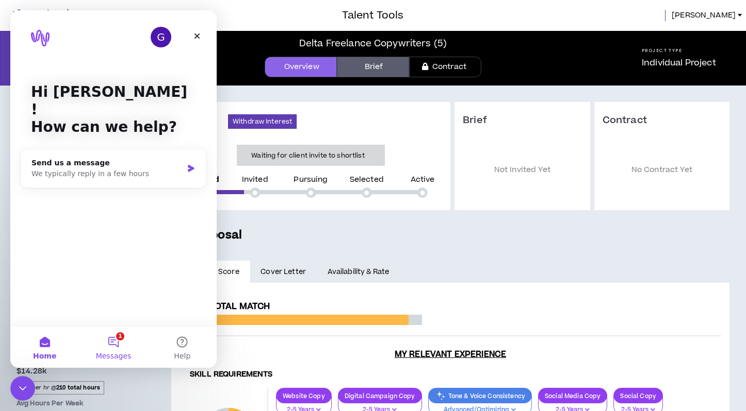  What do you see at coordinates (638, 396) in the screenshot?
I see `p: Social Copy` at bounding box center [638, 396].